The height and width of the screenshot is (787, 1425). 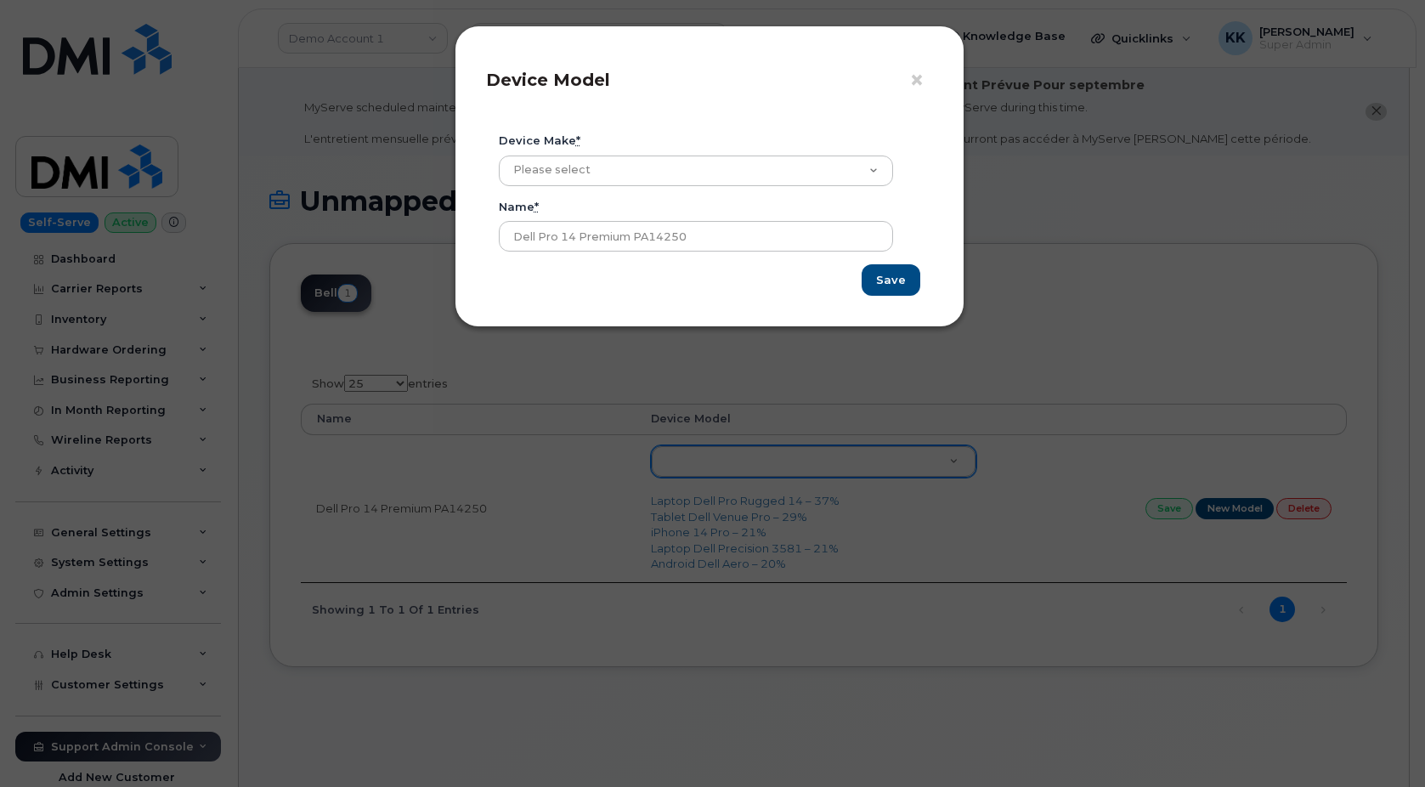 What do you see at coordinates (921, 81) in the screenshot?
I see `button: Close` at bounding box center [921, 81].